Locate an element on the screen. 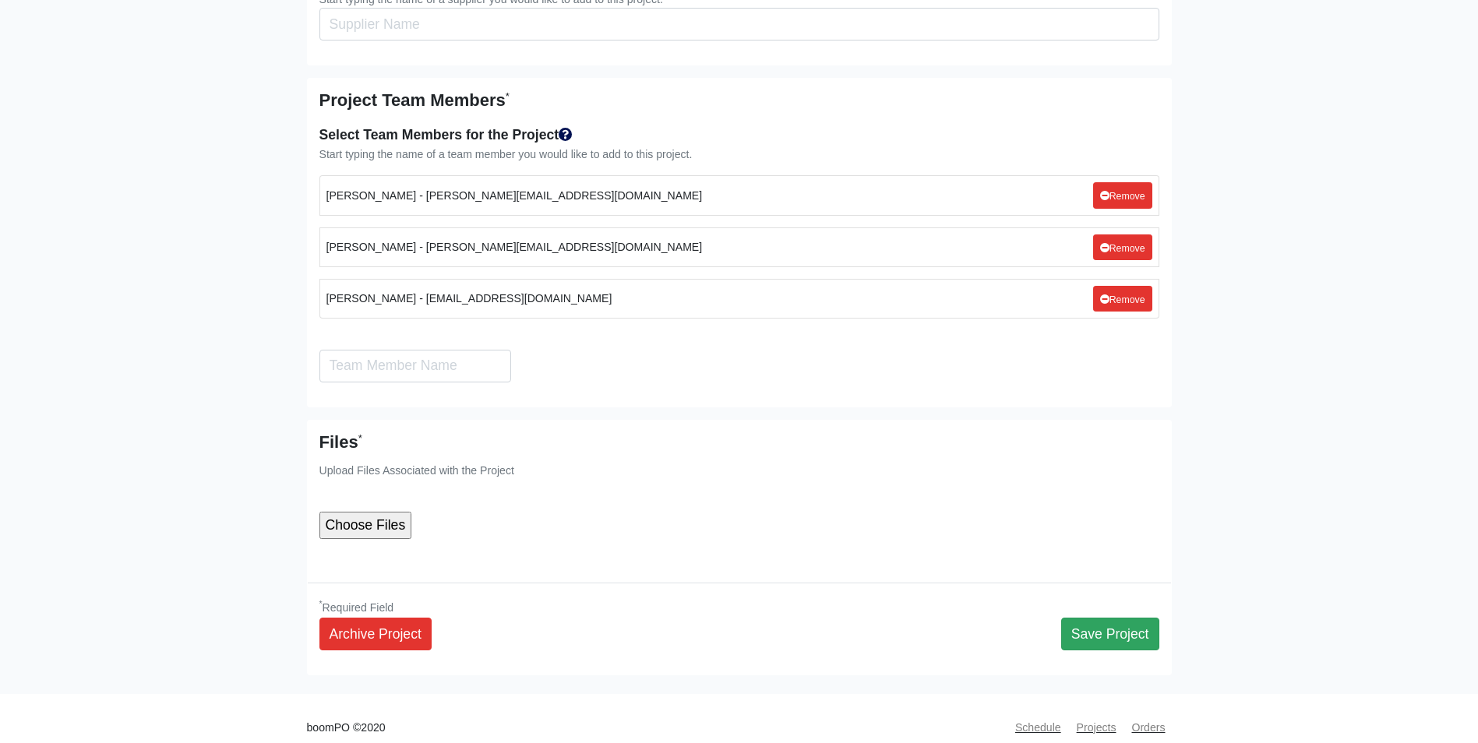 The width and height of the screenshot is (1478, 743). small: Upload Files Associated with the Project is located at coordinates (417, 470).